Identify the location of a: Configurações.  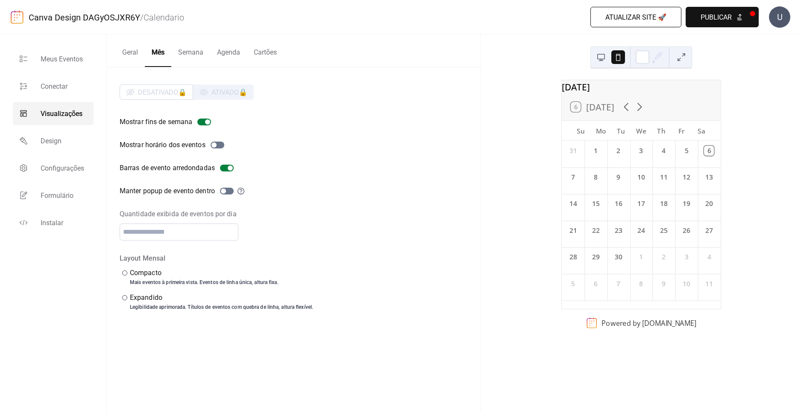
(53, 168).